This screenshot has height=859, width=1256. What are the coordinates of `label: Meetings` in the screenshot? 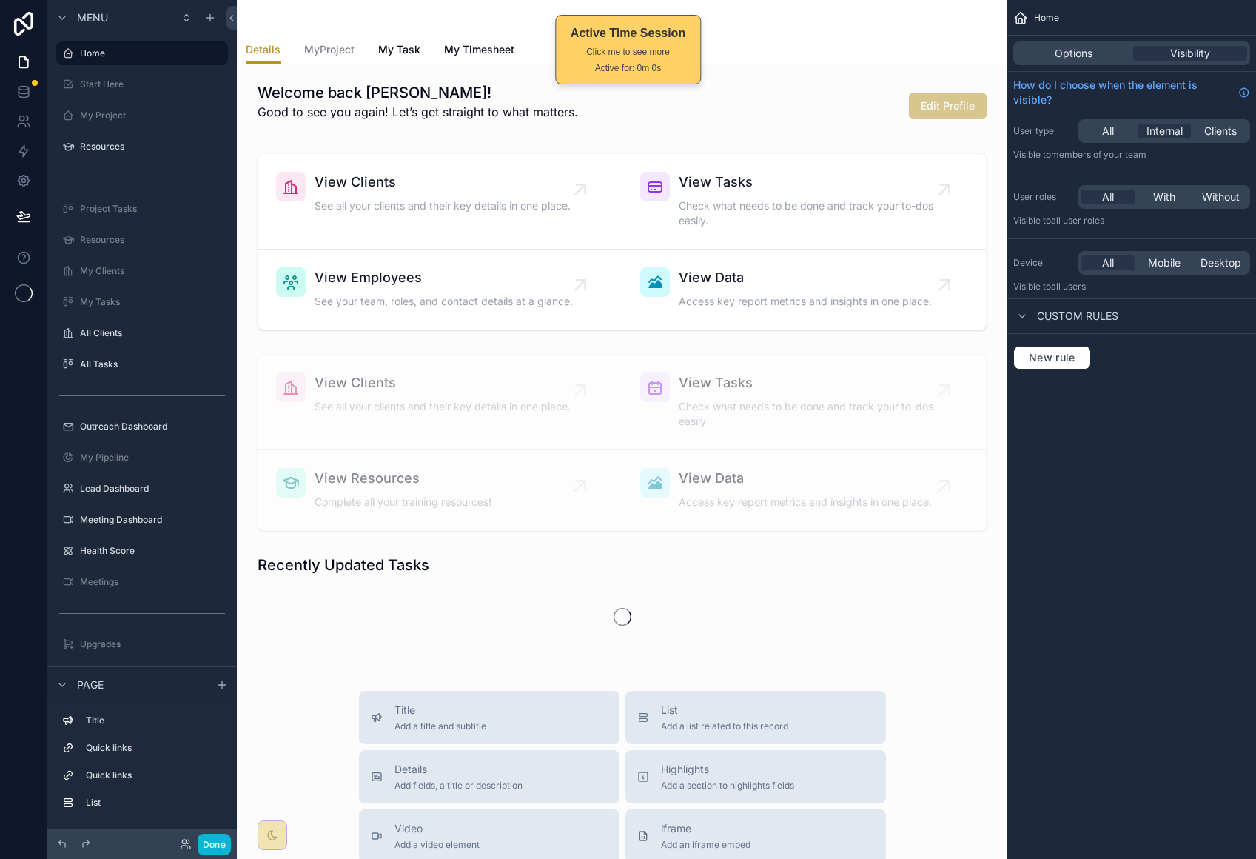 It's located at (153, 582).